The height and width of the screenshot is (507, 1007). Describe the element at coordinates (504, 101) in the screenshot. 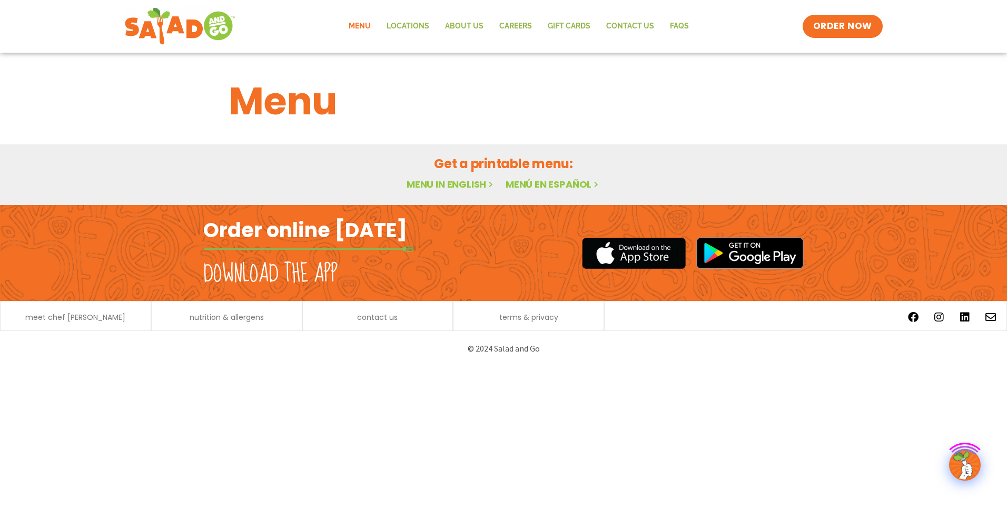

I see `h1: Menu` at that location.